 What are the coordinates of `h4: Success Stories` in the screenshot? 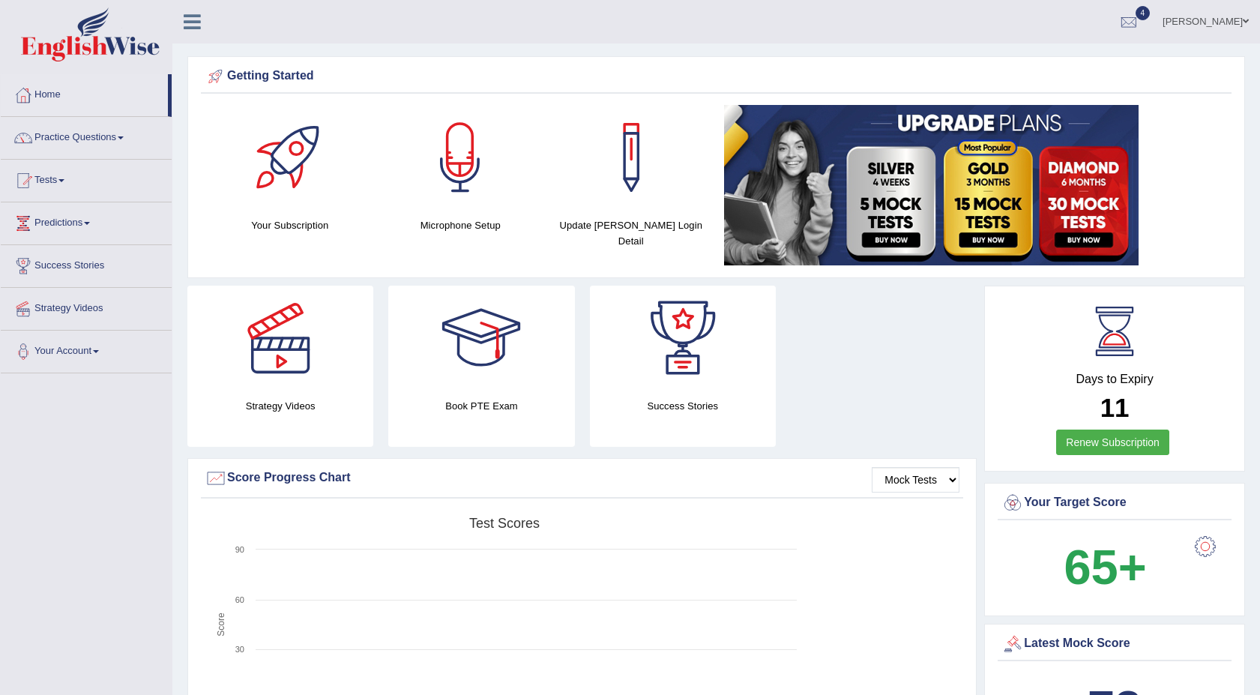 It's located at (683, 406).